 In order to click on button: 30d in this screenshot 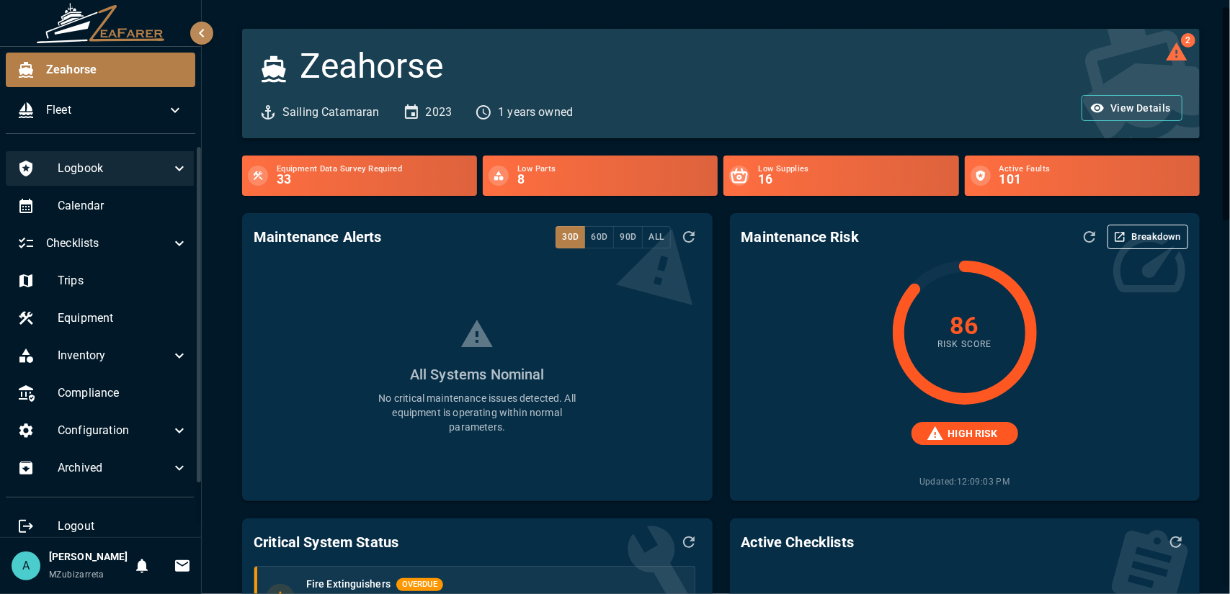, I will do `click(570, 237)`.